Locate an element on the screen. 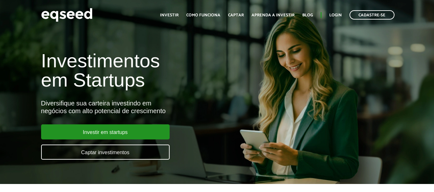  a: Aprenda a investir is located at coordinates (273, 15).